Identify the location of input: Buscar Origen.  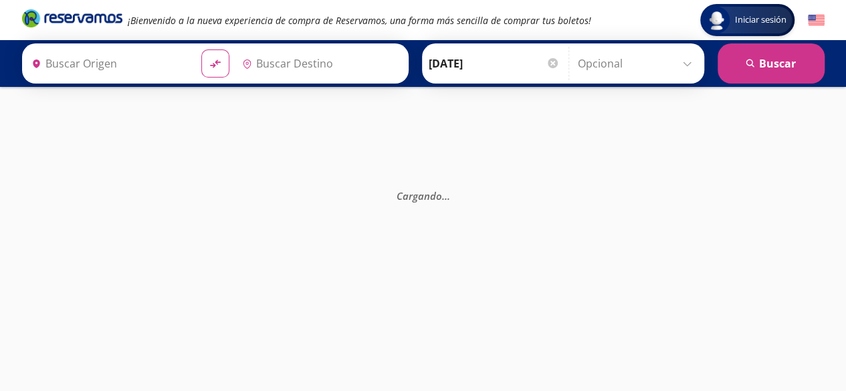
(108, 64).